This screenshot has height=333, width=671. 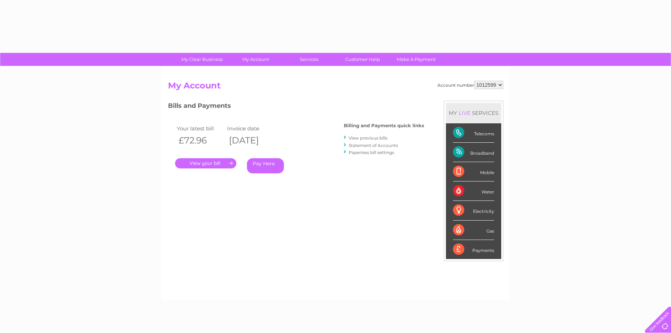 What do you see at coordinates (201, 140) in the screenshot?
I see `th: £72.96` at bounding box center [201, 140].